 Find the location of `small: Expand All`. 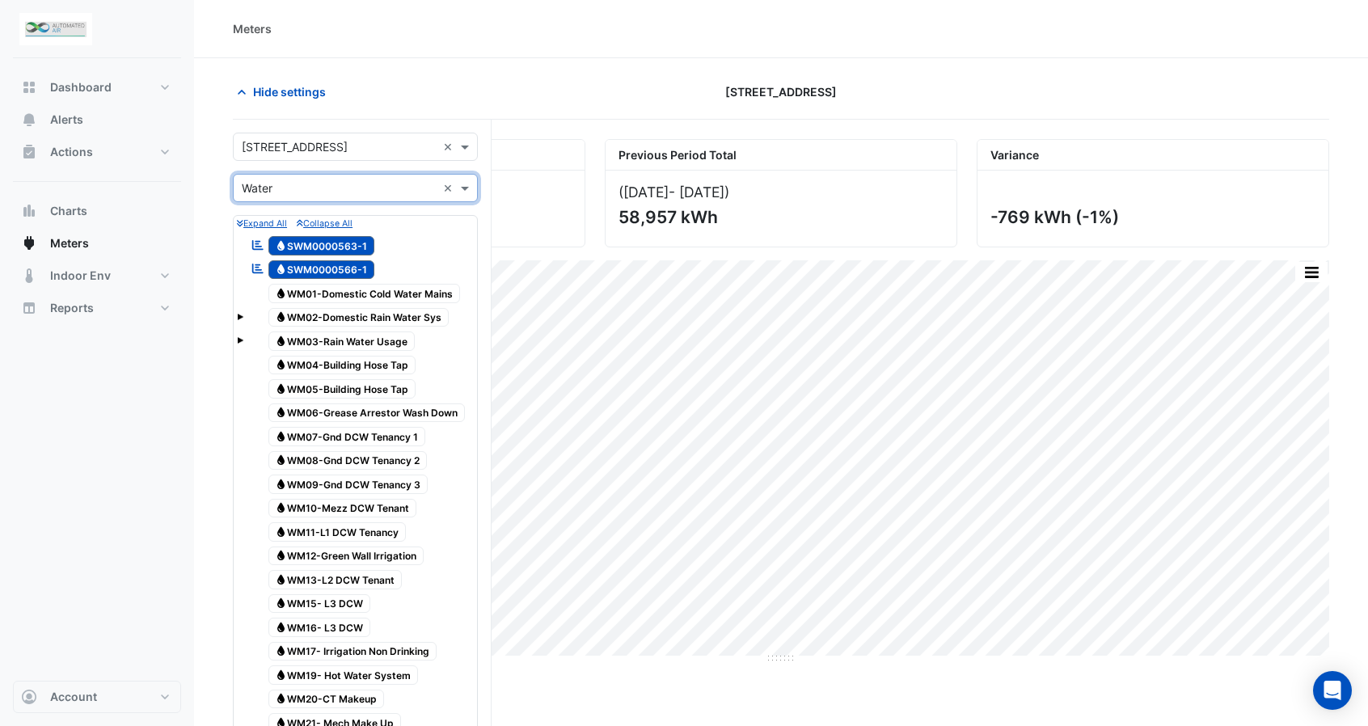

small: Expand All is located at coordinates (262, 223).